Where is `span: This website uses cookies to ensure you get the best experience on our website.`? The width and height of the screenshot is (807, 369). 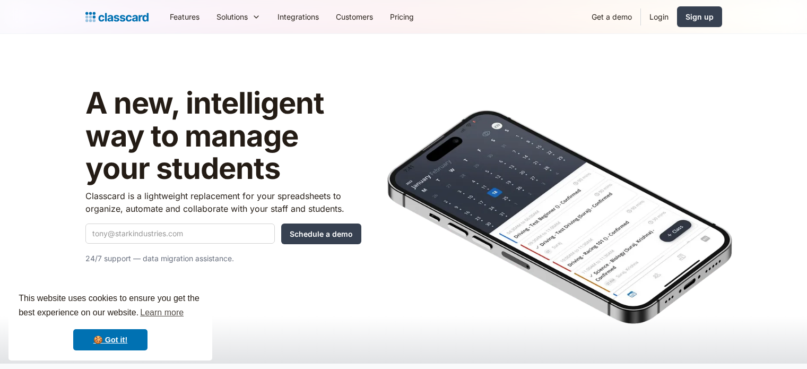
span: This website uses cookies to ensure you get the best experience on our website. is located at coordinates (110, 306).